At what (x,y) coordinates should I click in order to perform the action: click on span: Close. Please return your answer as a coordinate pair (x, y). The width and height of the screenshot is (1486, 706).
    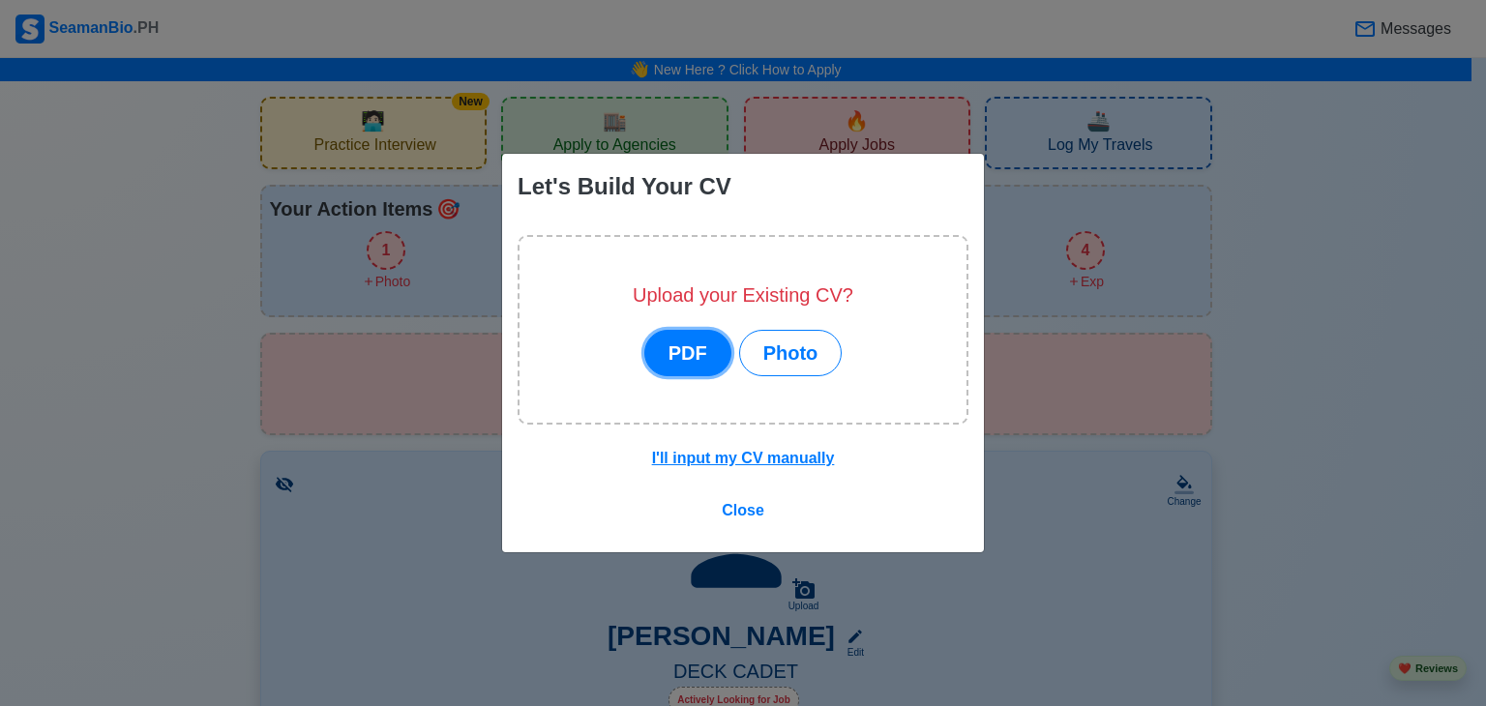
    Looking at the image, I should click on (743, 510).